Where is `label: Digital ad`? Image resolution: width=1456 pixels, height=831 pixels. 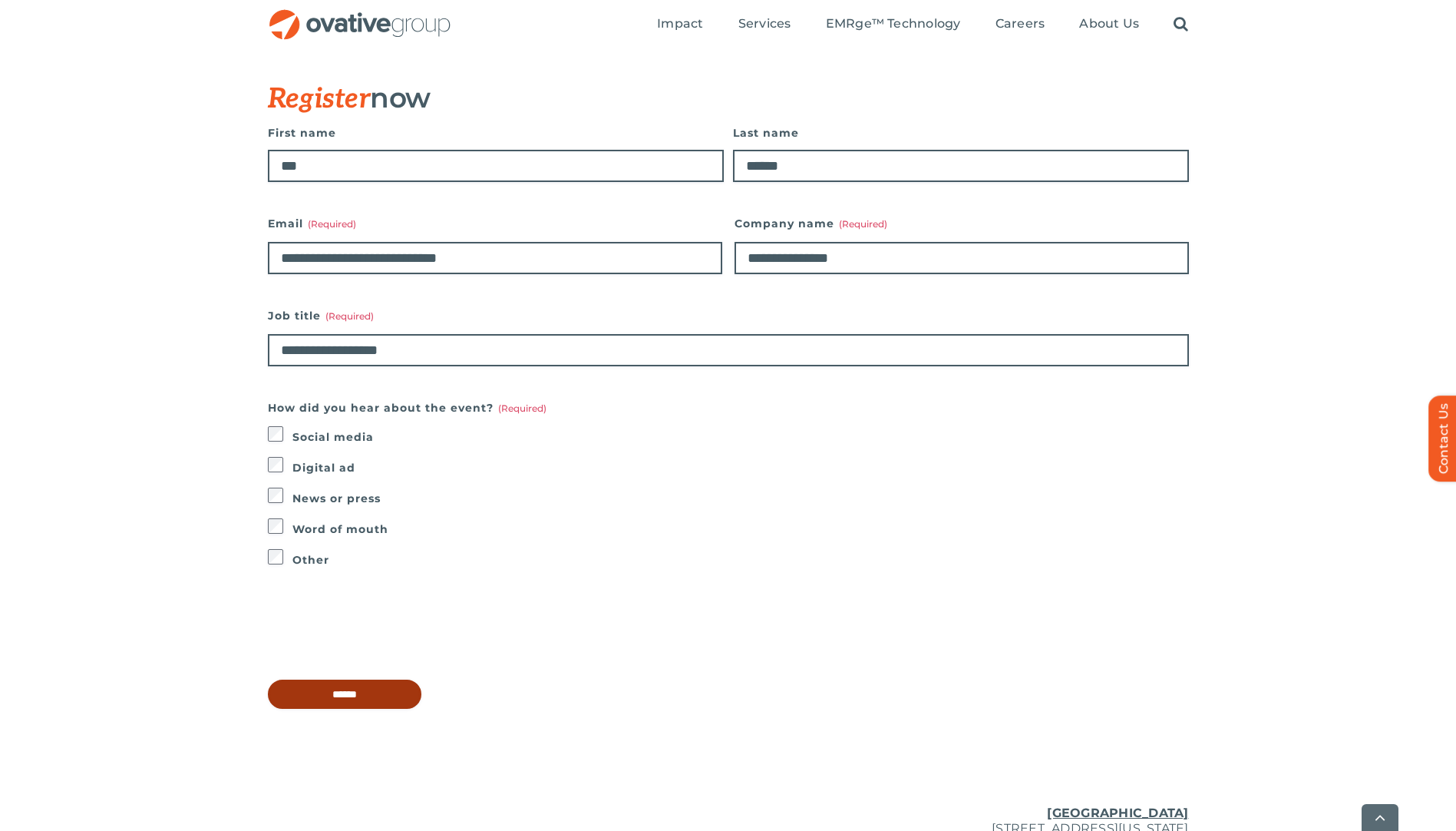
label: Digital ad is located at coordinates (741, 467).